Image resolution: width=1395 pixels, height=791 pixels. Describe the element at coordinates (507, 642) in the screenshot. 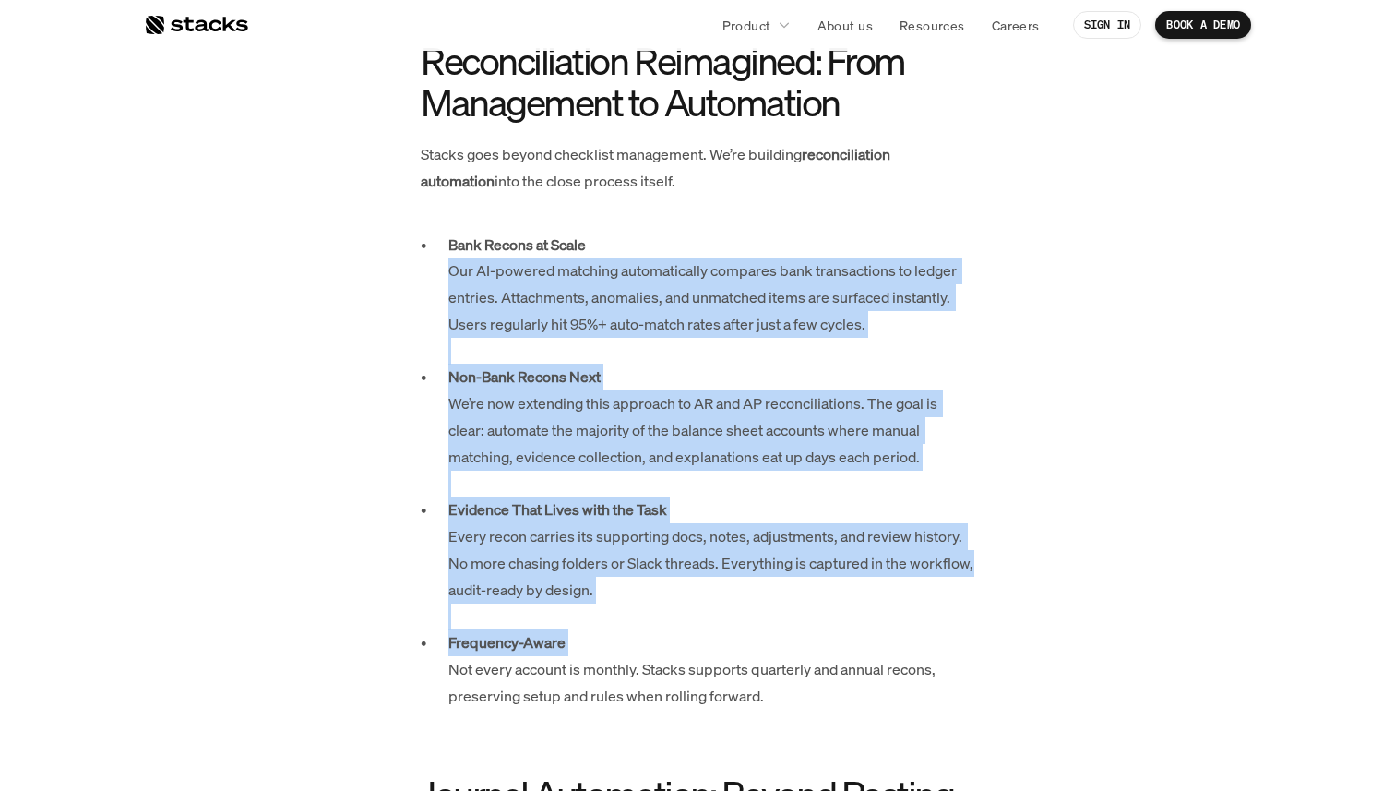

I see `strong: Frequency-Aware` at that location.